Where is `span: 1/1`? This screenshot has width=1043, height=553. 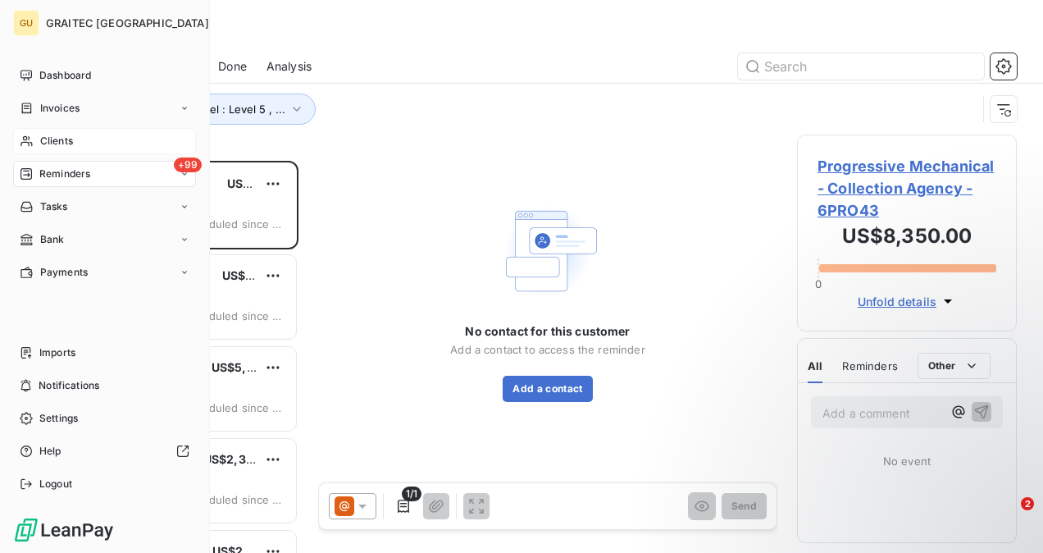 span: 1/1 is located at coordinates (412, 494).